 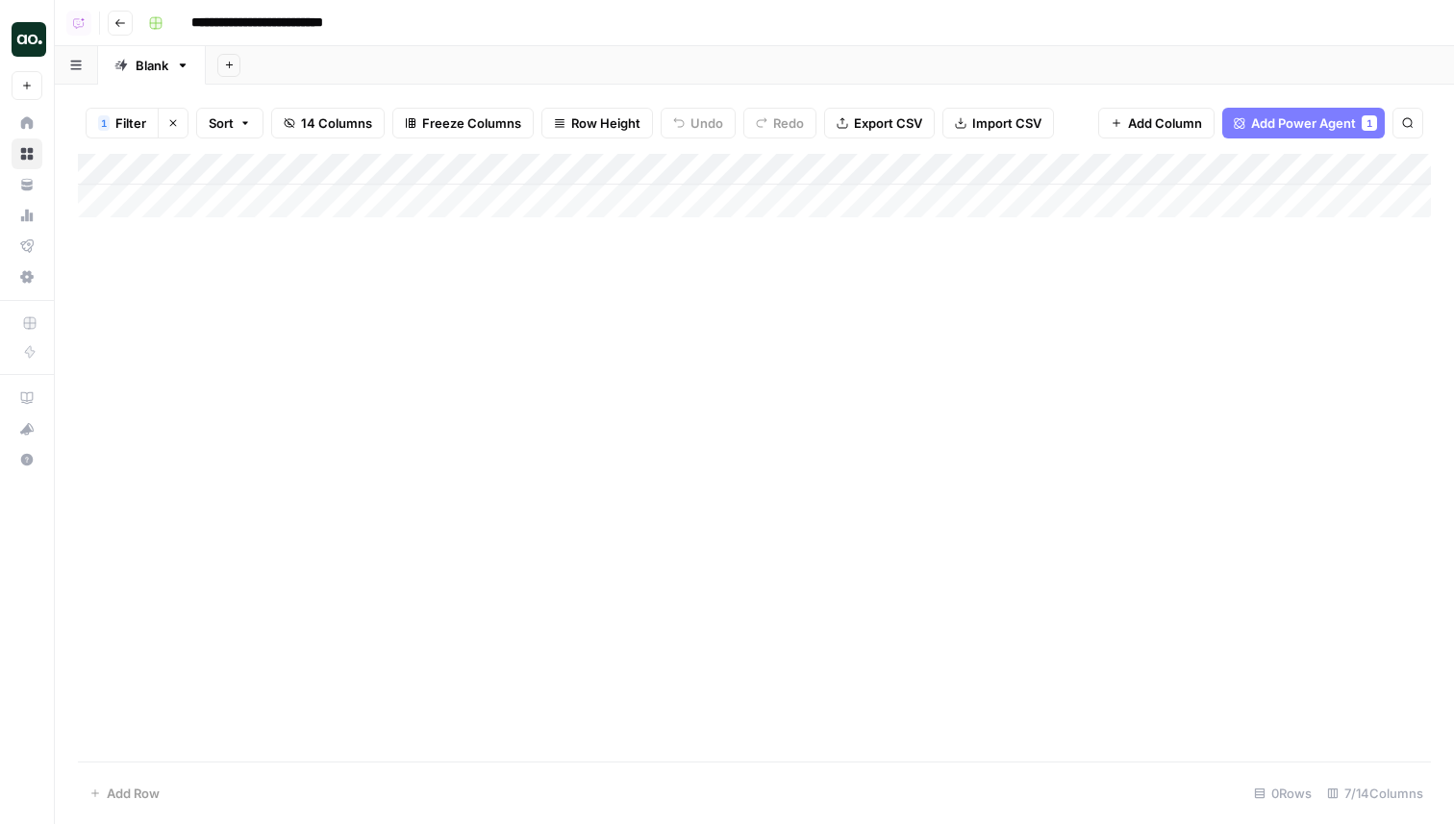 I want to click on a: Settings, so click(x=27, y=277).